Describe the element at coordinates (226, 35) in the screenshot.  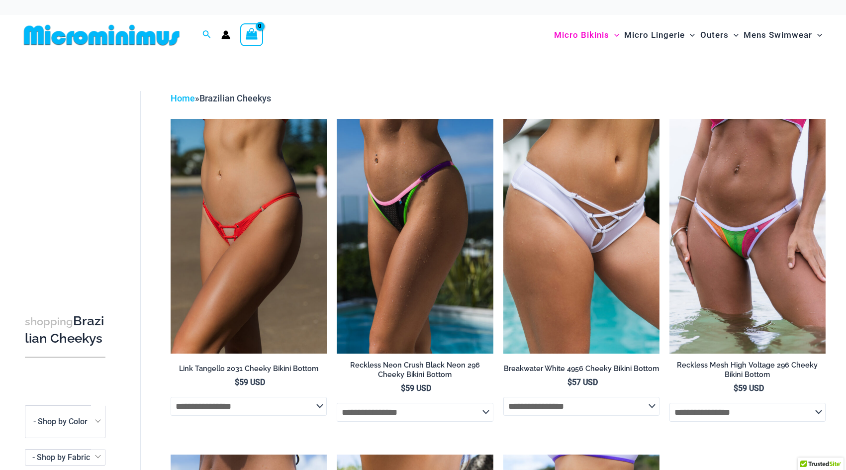
I see `a: Account icon link` at that location.